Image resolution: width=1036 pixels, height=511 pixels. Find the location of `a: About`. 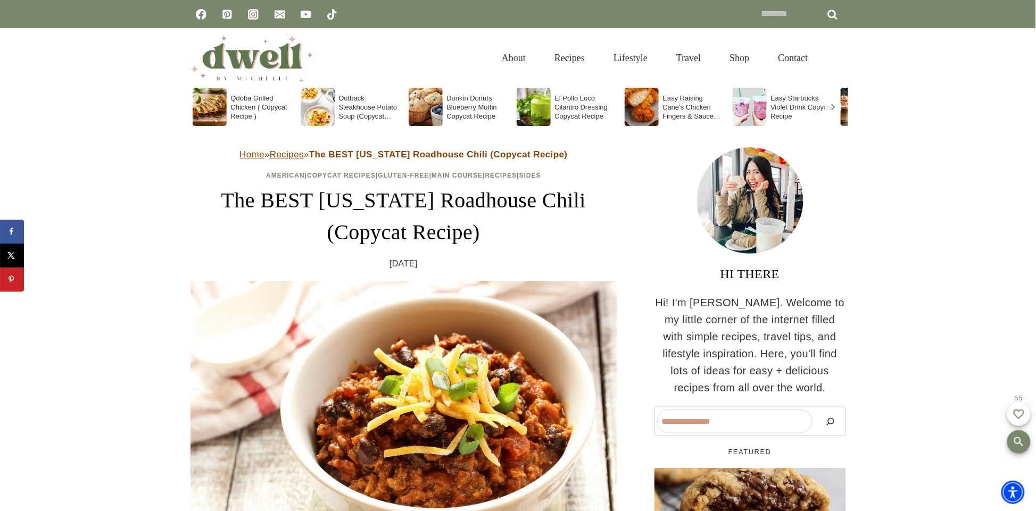

a: About is located at coordinates (513, 58).